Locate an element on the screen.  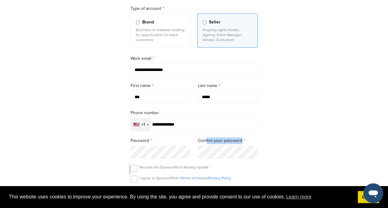
a: learn more about cookies is located at coordinates (298, 197).